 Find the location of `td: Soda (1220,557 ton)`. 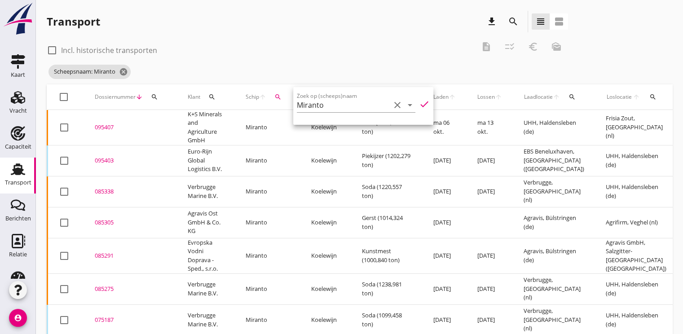

td: Soda (1220,557 ton) is located at coordinates (387, 191).